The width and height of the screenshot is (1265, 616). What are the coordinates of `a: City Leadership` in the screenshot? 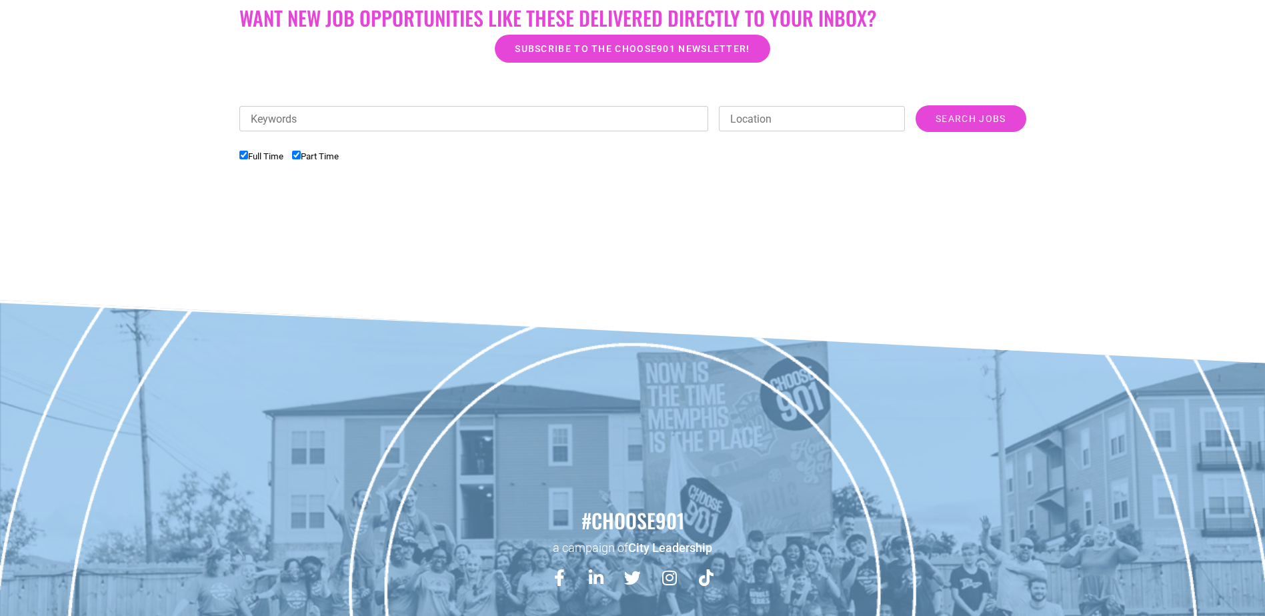 It's located at (670, 548).